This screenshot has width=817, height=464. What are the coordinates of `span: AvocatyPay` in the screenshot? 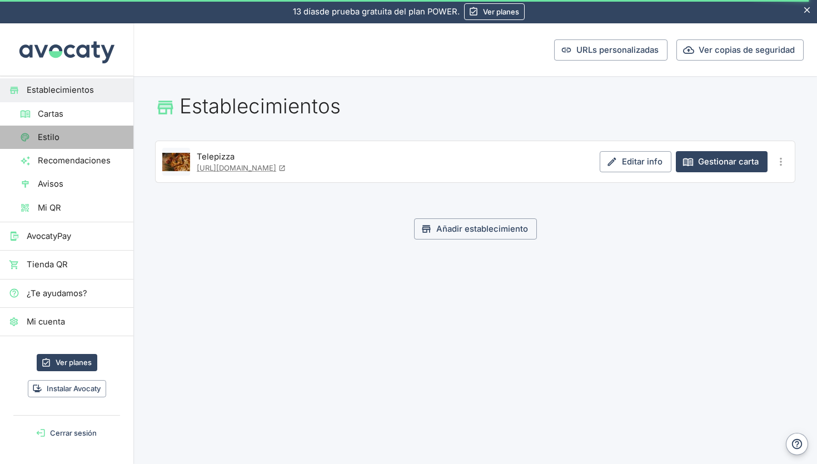 It's located at (76, 236).